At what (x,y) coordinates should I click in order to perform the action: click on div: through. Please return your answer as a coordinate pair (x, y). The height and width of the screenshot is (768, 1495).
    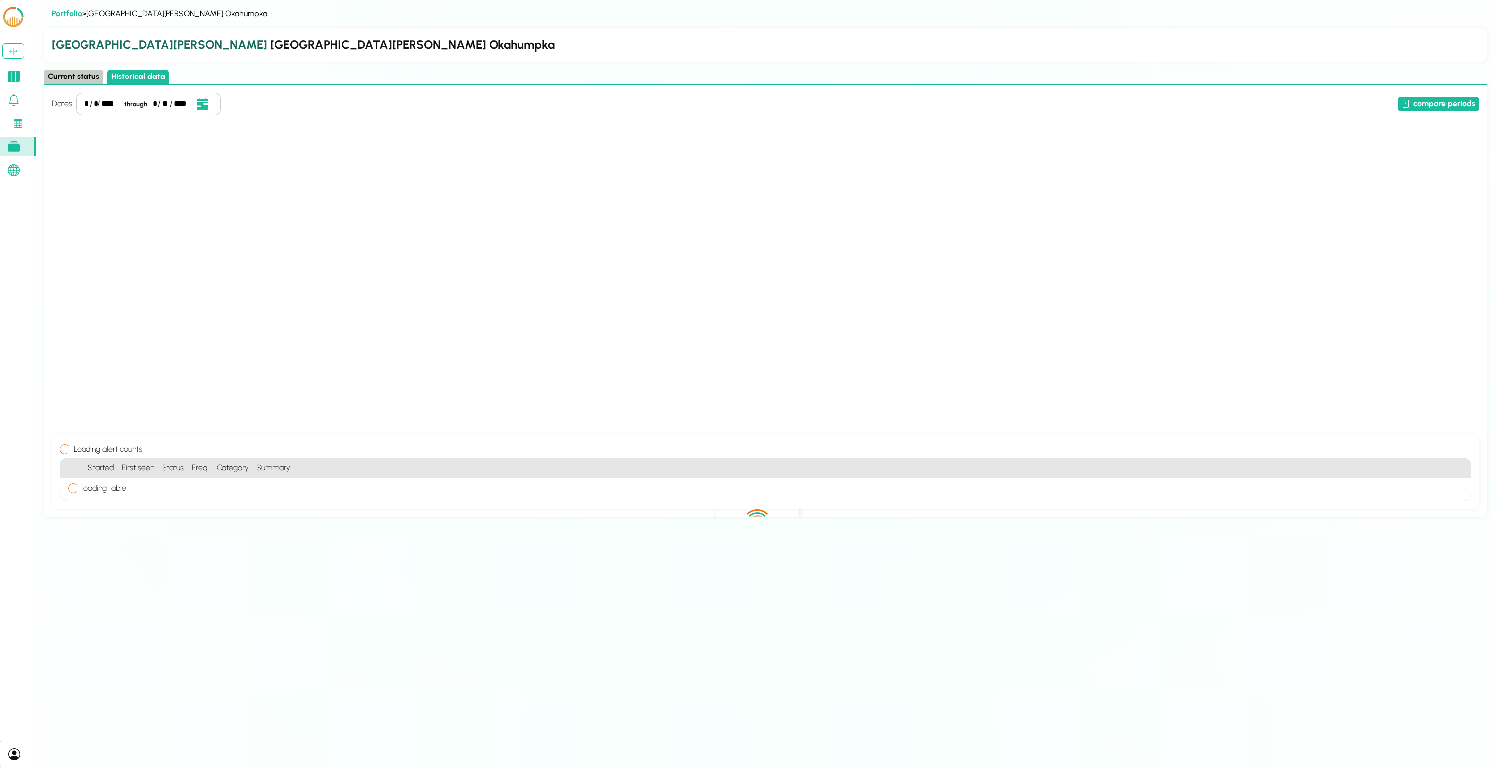
    Looking at the image, I should click on (136, 104).